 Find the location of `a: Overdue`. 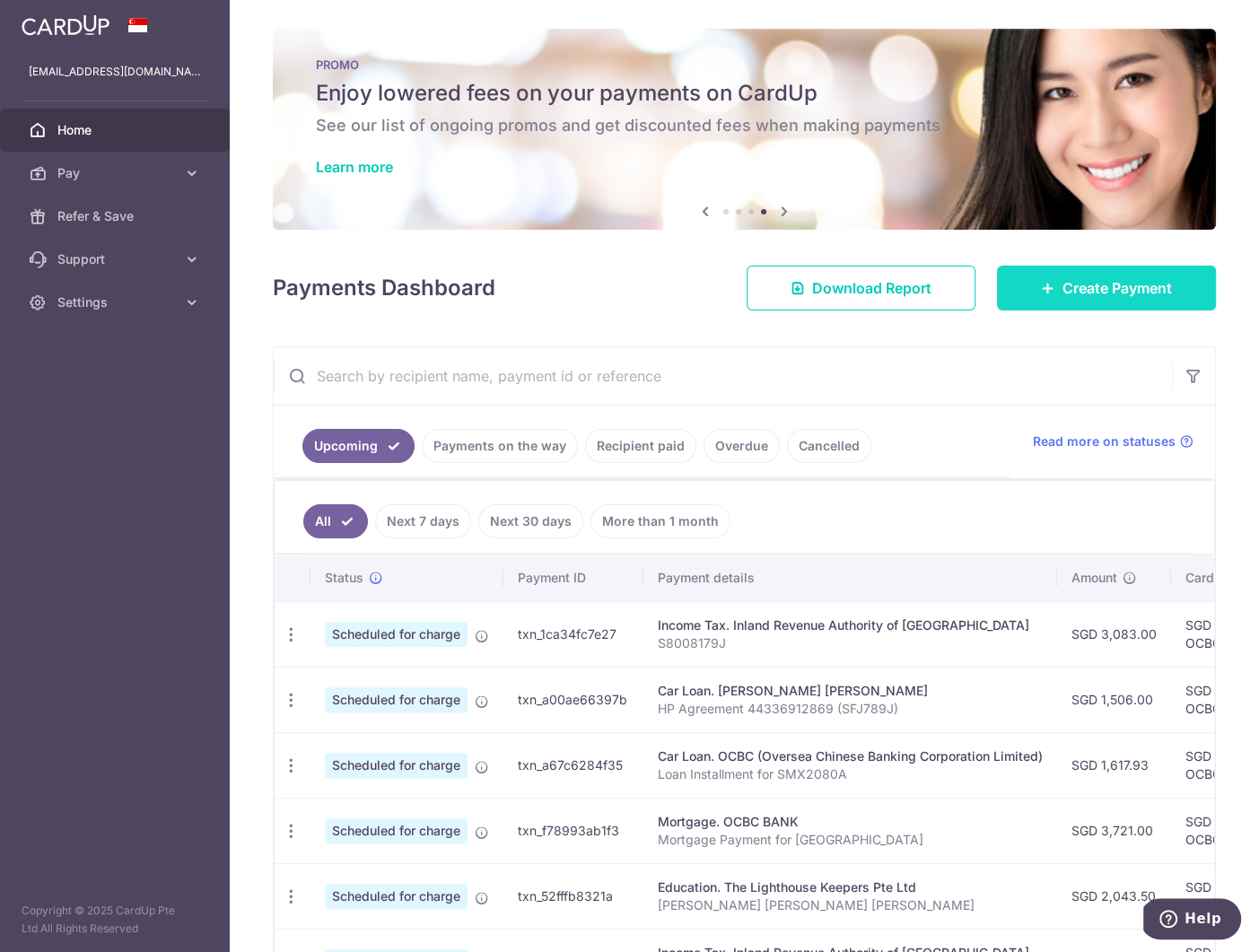

a: Overdue is located at coordinates (741, 446).